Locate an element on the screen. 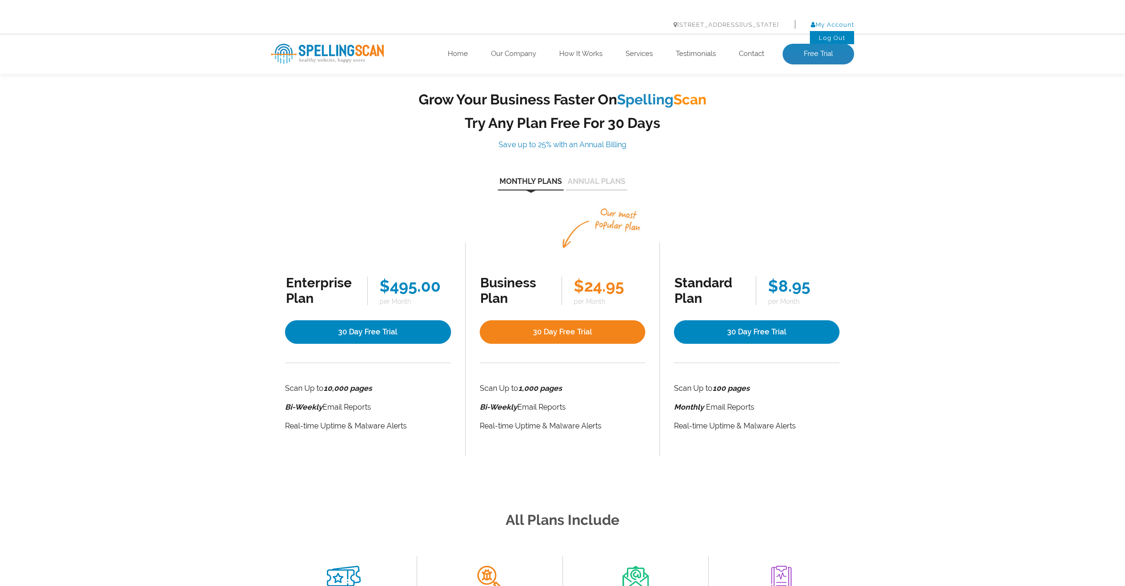 The height and width of the screenshot is (586, 1125). strong: 10,000 pages is located at coordinates (347, 388).